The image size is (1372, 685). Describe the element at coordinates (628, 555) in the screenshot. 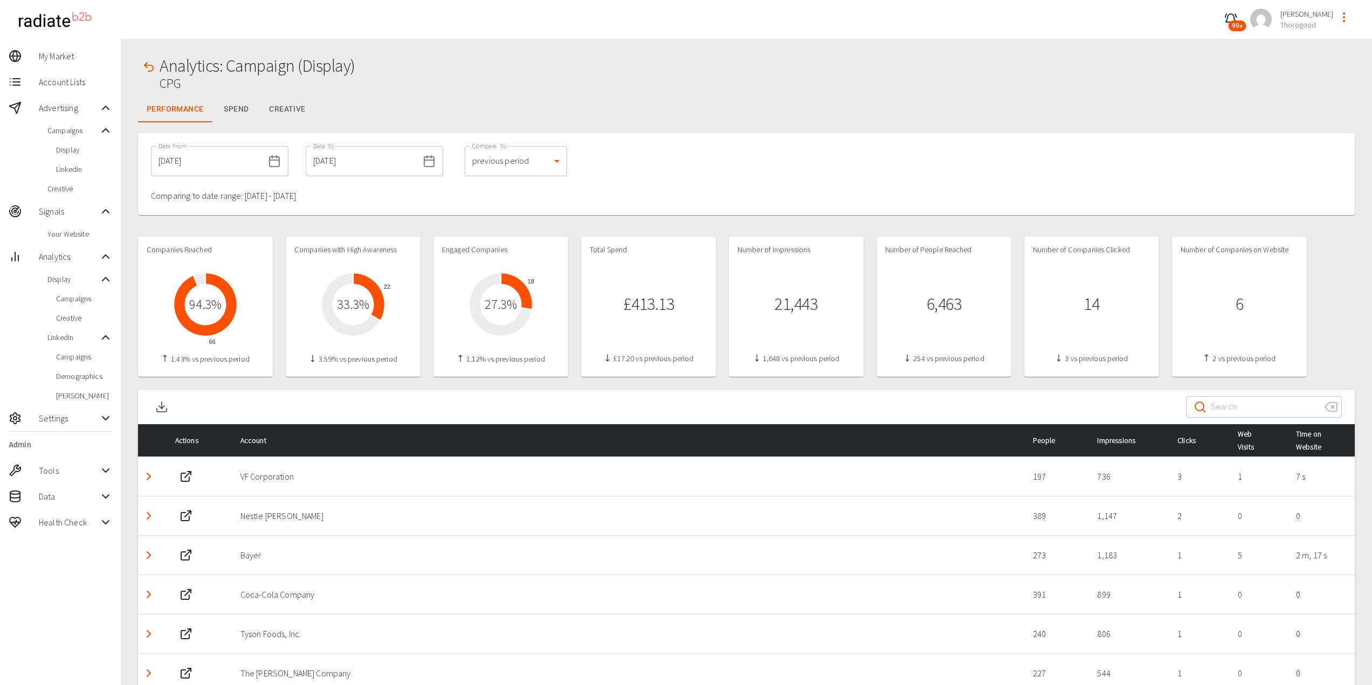

I see `p: Bayer` at that location.